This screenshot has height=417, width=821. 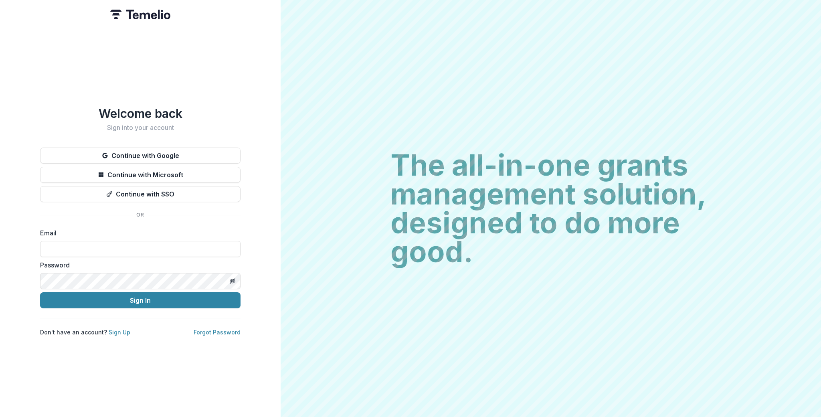 What do you see at coordinates (85, 332) in the screenshot?
I see `p: Don't have an account?` at bounding box center [85, 332].